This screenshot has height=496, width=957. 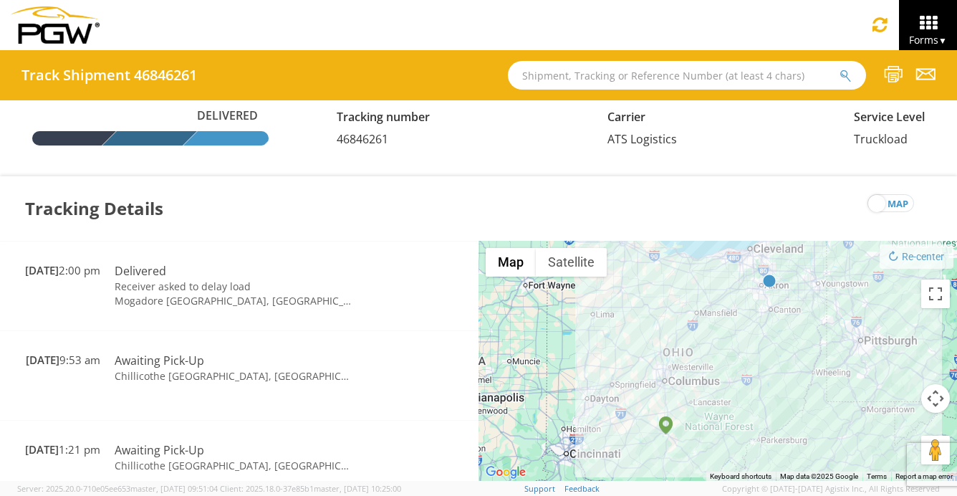 What do you see at coordinates (506, 472) in the screenshot?
I see `a: Open this area in Google Maps (opens a new window)` at bounding box center [506, 472].